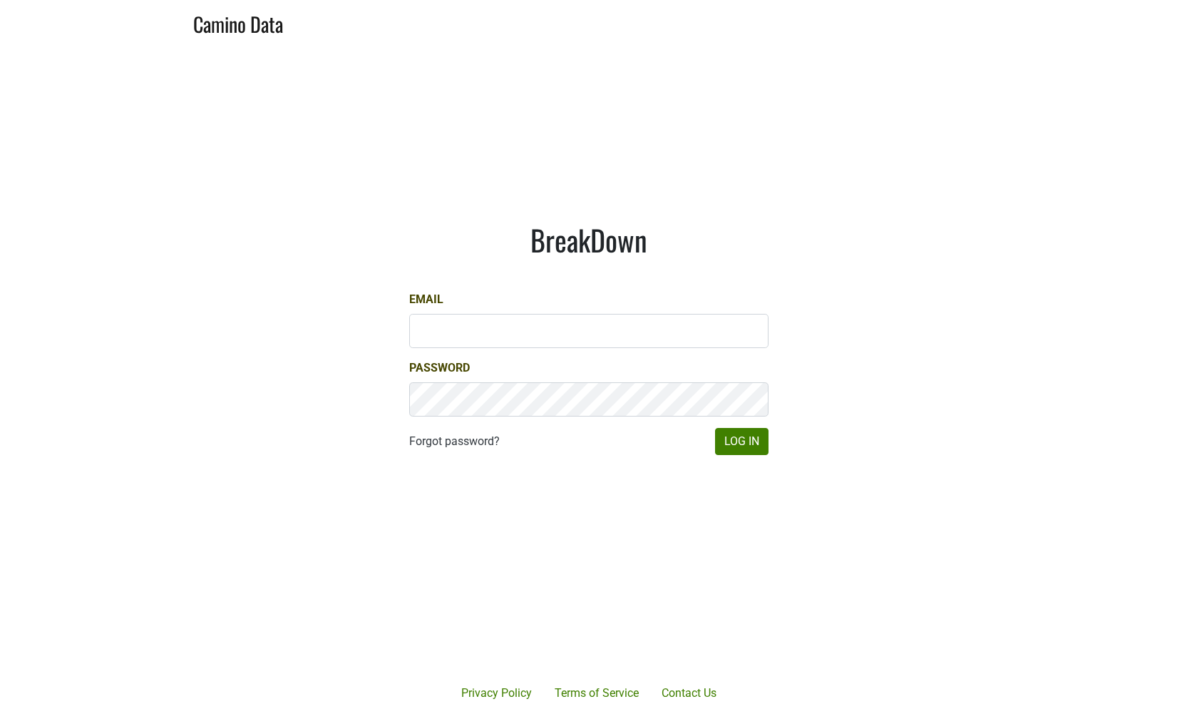 The height and width of the screenshot is (719, 1177). Describe the element at coordinates (439, 368) in the screenshot. I see `label: Password` at that location.